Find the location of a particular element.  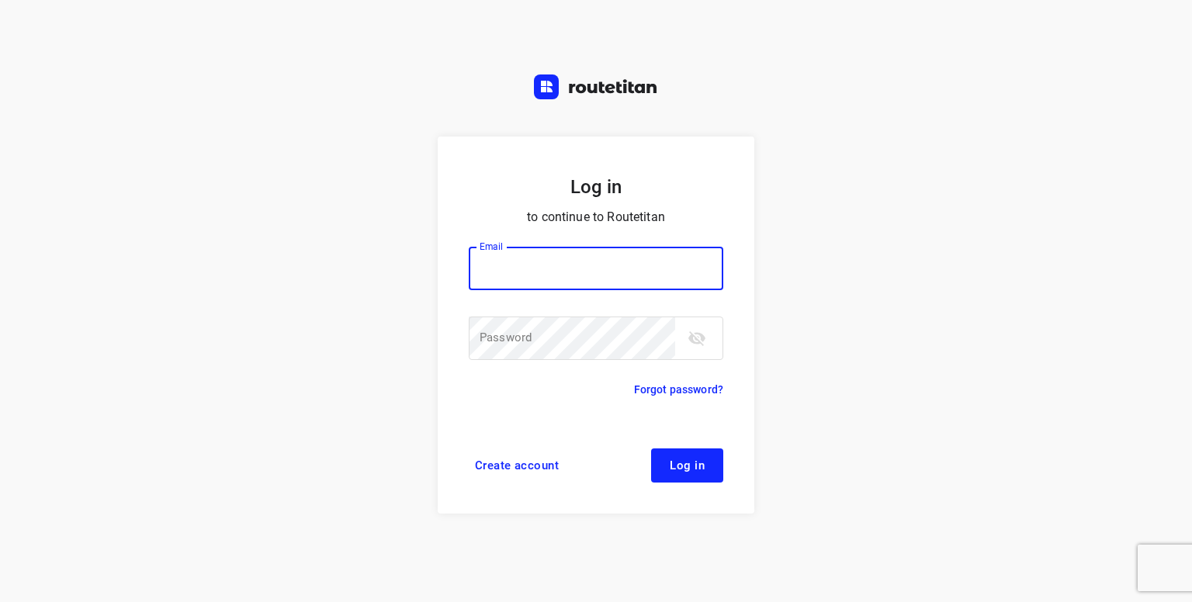

button: Log in is located at coordinates (687, 466).